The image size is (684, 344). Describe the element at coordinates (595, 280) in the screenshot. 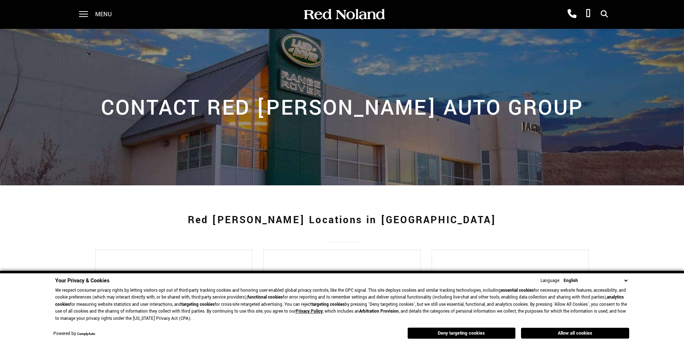

I see `select: Language Select` at that location.